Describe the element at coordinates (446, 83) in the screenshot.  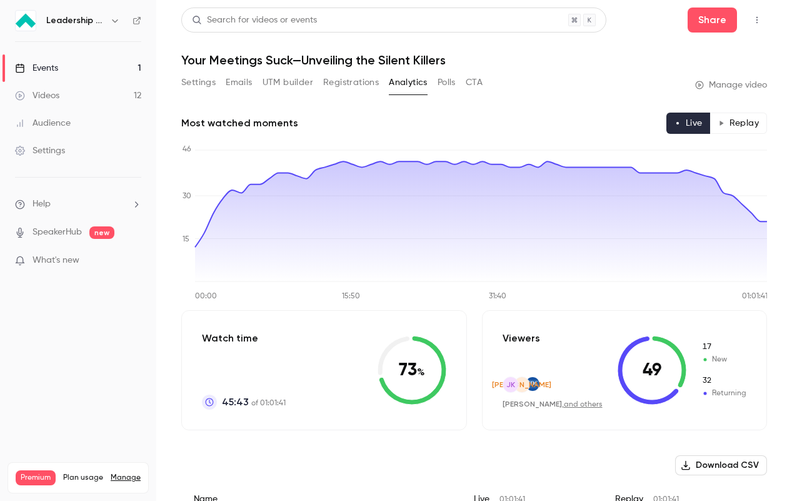
I see `button: Polls` at that location.